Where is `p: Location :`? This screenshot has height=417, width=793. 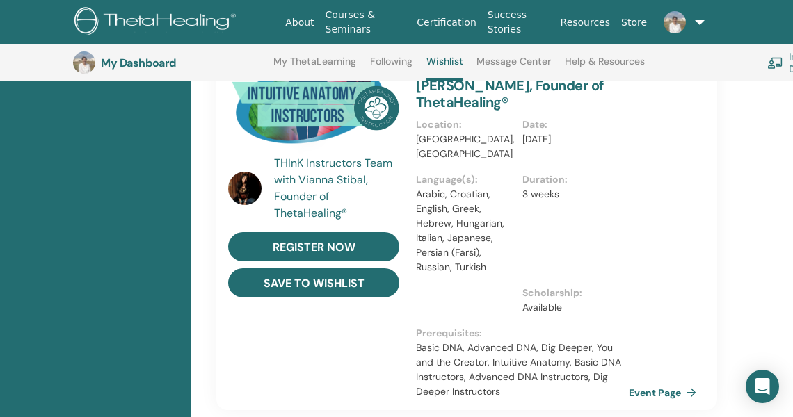 p: Location : is located at coordinates (464, 124).